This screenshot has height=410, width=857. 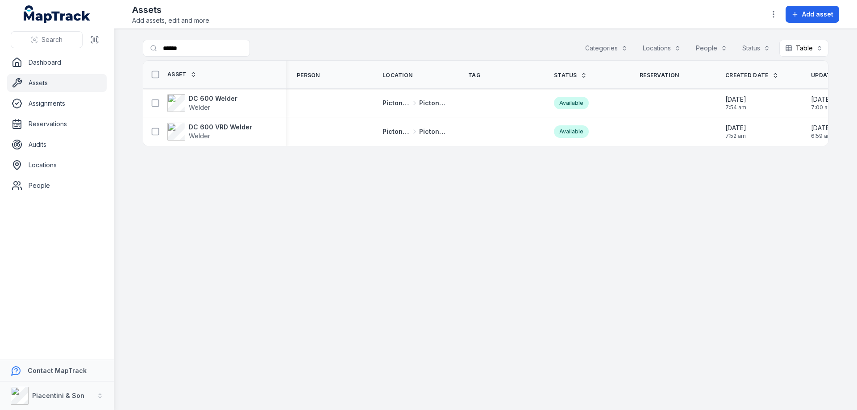 What do you see at coordinates (566, 75) in the screenshot?
I see `span: Status` at bounding box center [566, 75].